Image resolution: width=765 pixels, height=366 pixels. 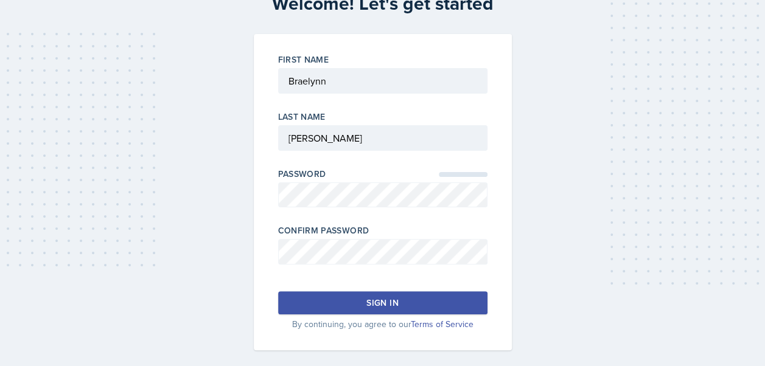 I want to click on div: Sign in, so click(x=382, y=303).